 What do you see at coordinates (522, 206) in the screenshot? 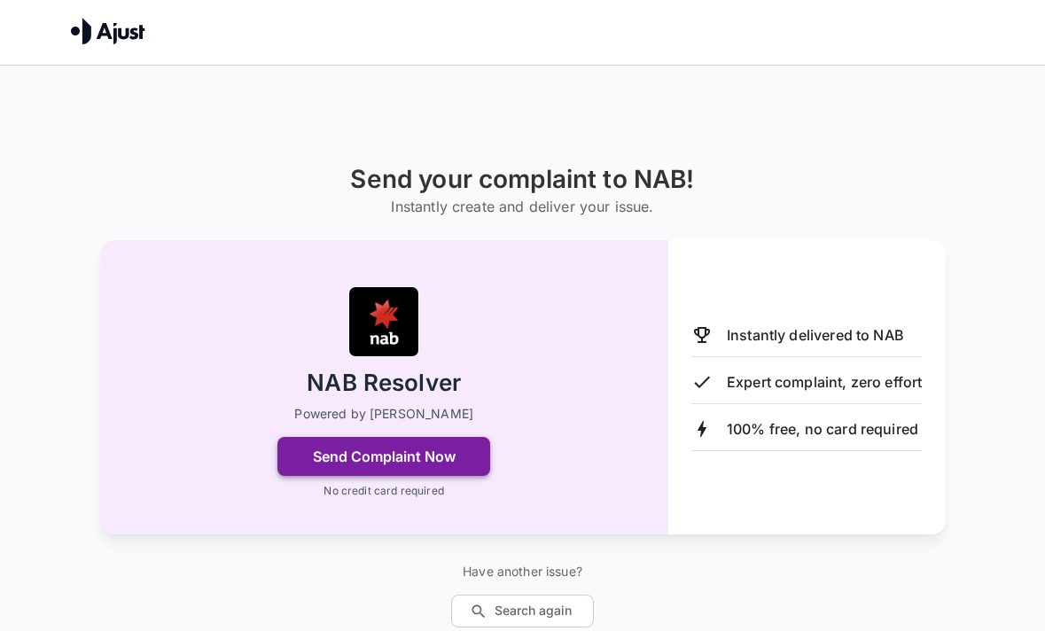
I see `h6: Instantly create and deliver your issue.` at bounding box center [522, 206].